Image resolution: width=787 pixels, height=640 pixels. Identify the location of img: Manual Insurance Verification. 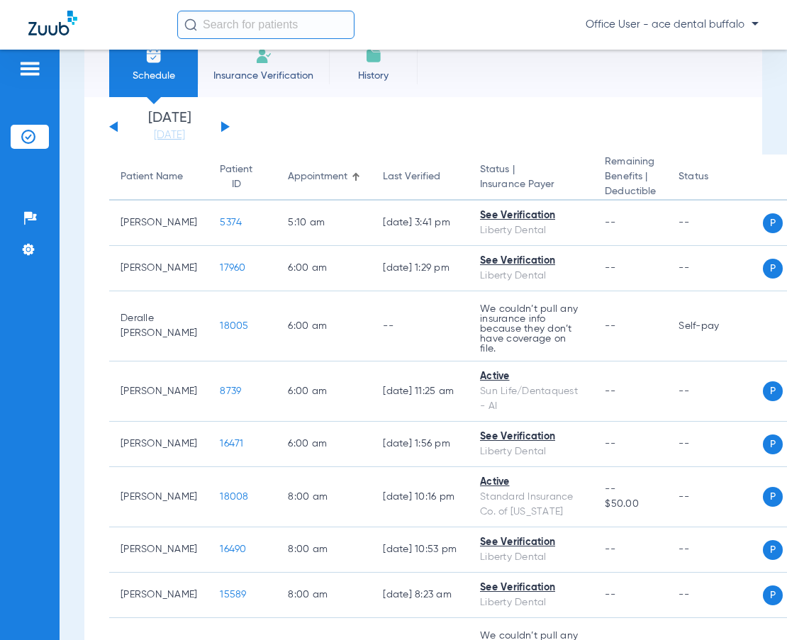
(264, 56).